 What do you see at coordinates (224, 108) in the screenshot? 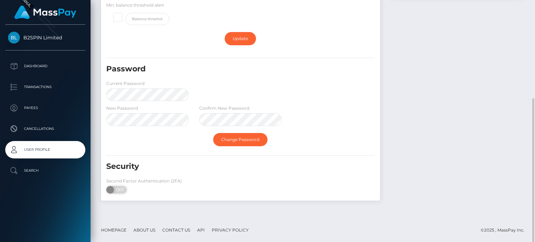
I see `label: Confirm New Password` at bounding box center [224, 108].